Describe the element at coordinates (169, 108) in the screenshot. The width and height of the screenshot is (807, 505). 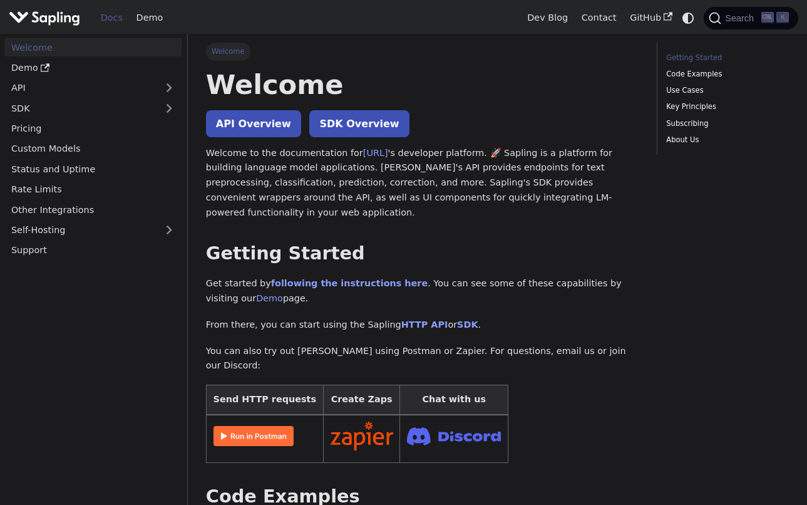
I see `button: Expand sidebar category 'SDK'` at that location.